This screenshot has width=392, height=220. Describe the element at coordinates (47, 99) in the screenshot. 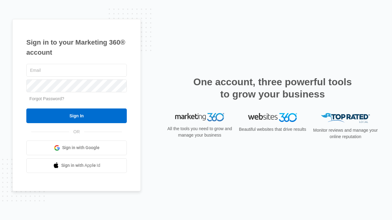

I see `a: Forgot Password?` at that location.